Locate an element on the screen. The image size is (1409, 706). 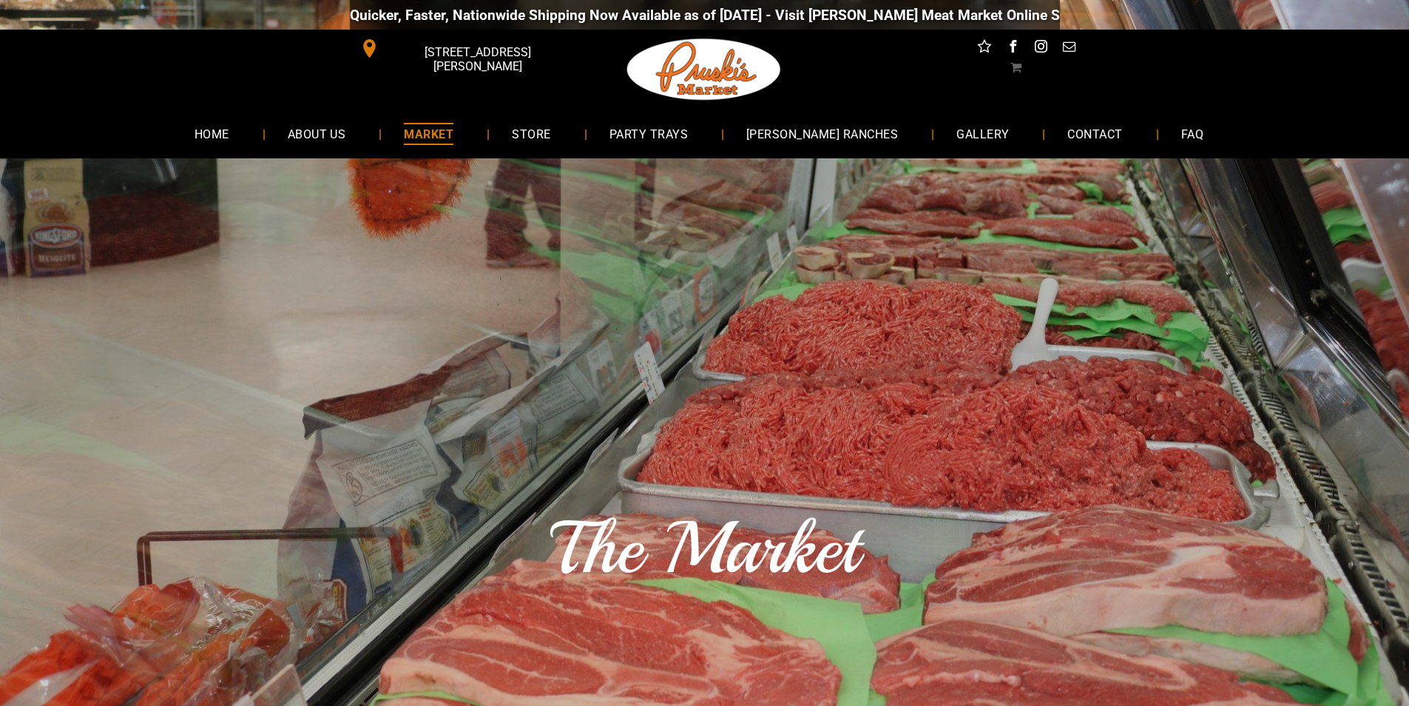
span: The Market is located at coordinates (704, 548).